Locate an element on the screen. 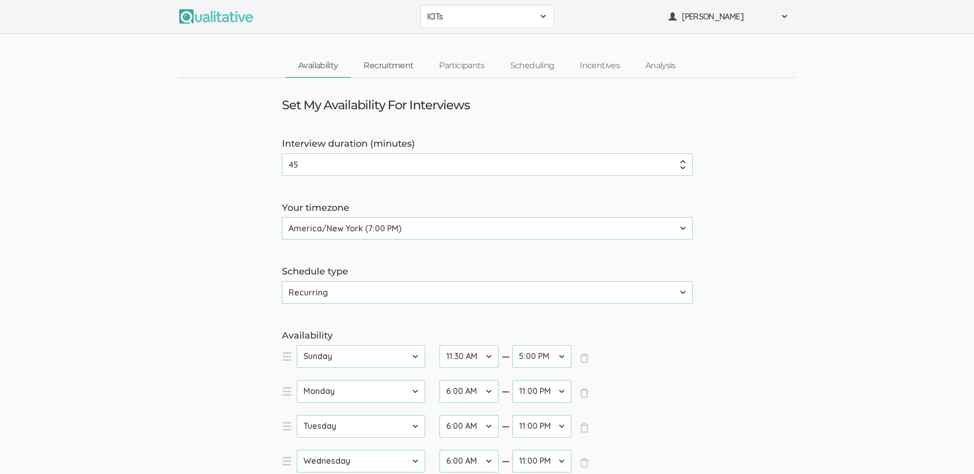 The image size is (974, 474). label: Availability is located at coordinates (487, 336).